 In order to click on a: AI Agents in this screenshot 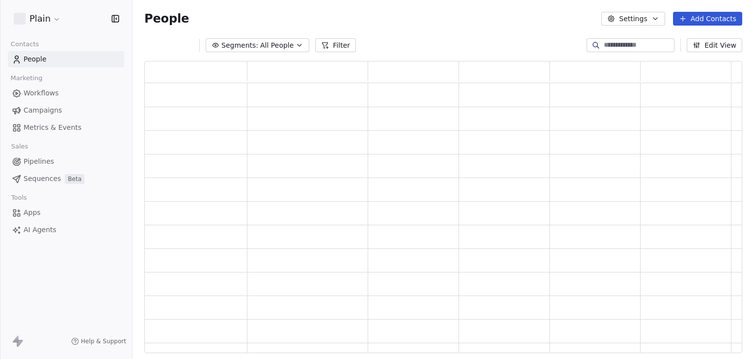, I will do `click(66, 229)`.